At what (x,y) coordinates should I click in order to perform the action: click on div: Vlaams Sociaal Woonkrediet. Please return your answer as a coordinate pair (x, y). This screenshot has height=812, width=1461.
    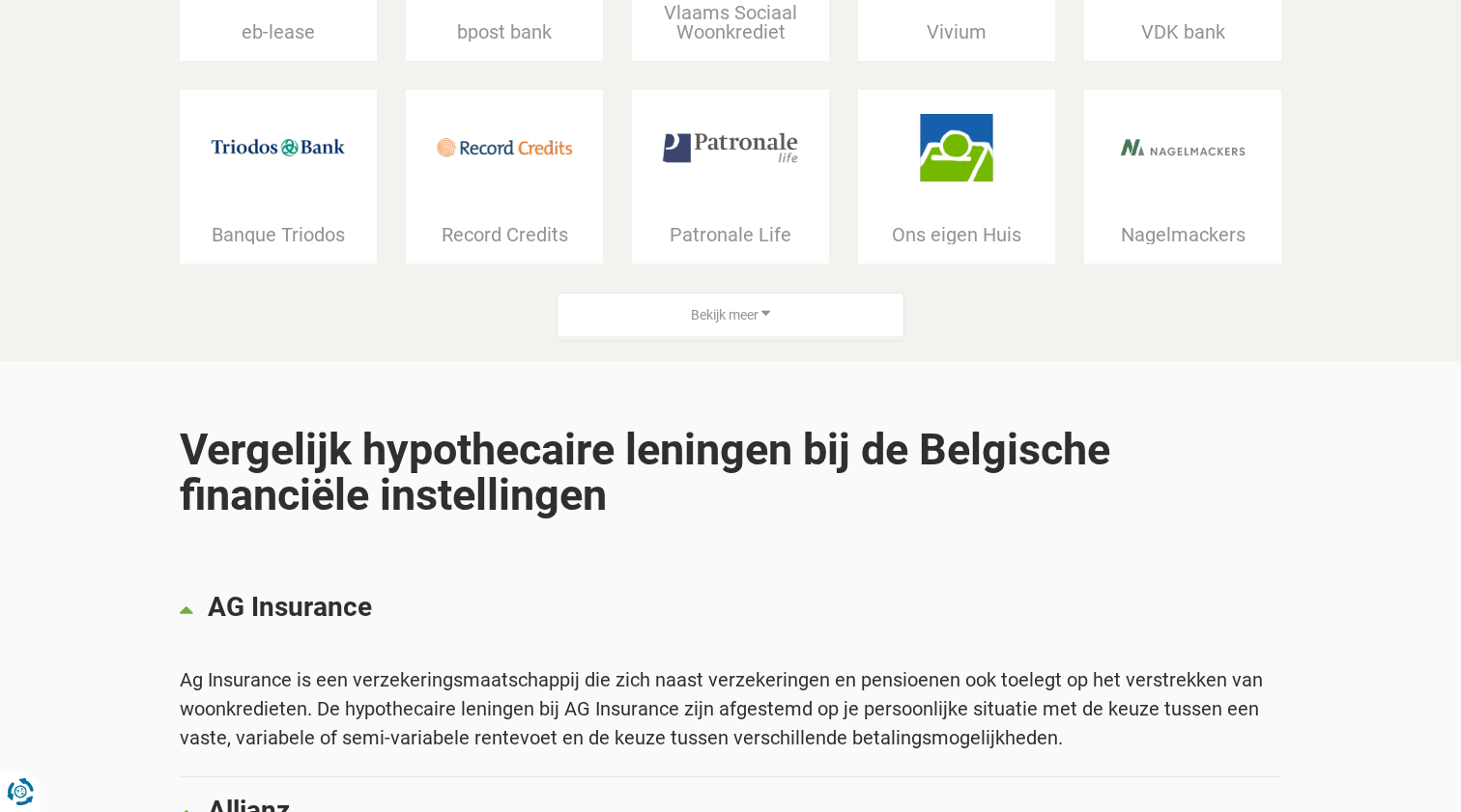
    Looking at the image, I should click on (730, 22).